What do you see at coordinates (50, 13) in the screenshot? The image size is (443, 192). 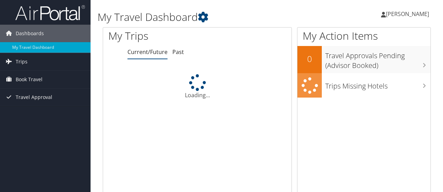 I see `img: airportal-logo.png` at bounding box center [50, 13].